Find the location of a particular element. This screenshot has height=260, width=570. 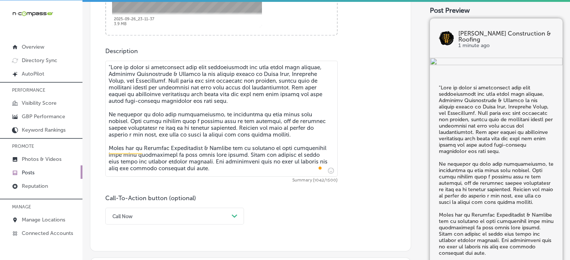

div: Call Now is located at coordinates (123, 216).